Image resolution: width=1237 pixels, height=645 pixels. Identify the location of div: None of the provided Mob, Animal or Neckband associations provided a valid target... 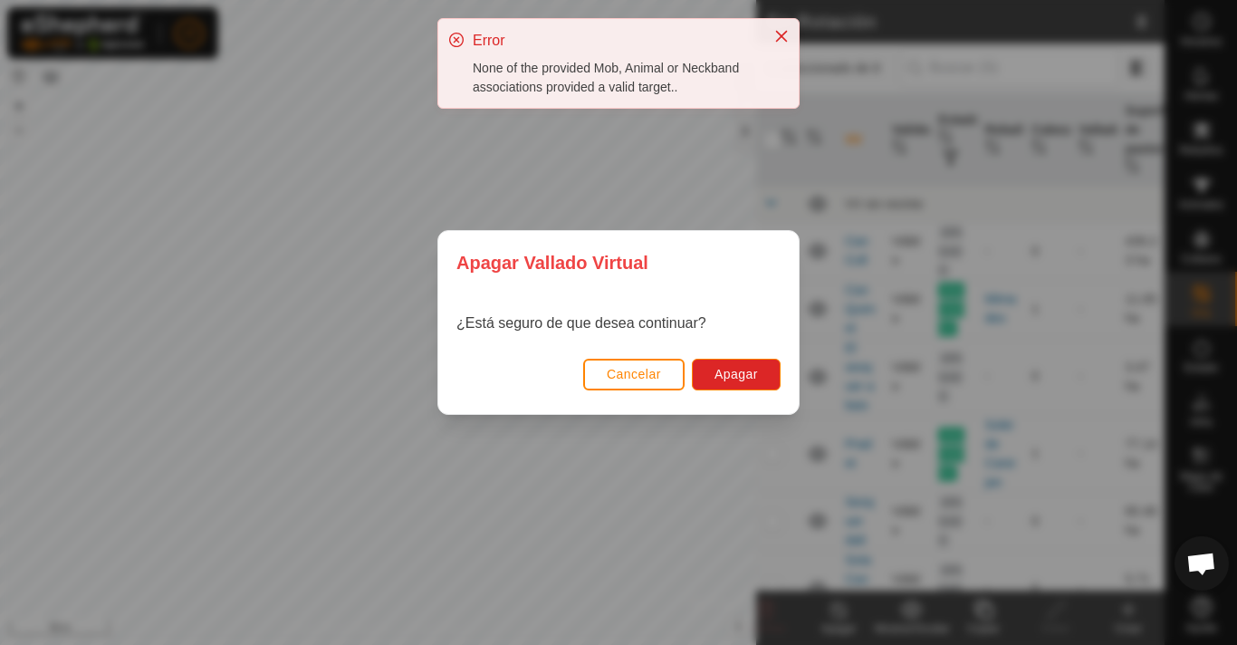
(614, 78).